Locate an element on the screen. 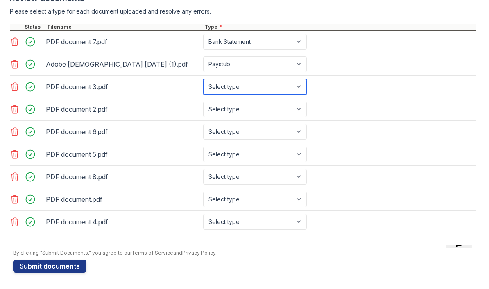 This screenshot has height=289, width=489. a: Terms of Service is located at coordinates (152, 253).